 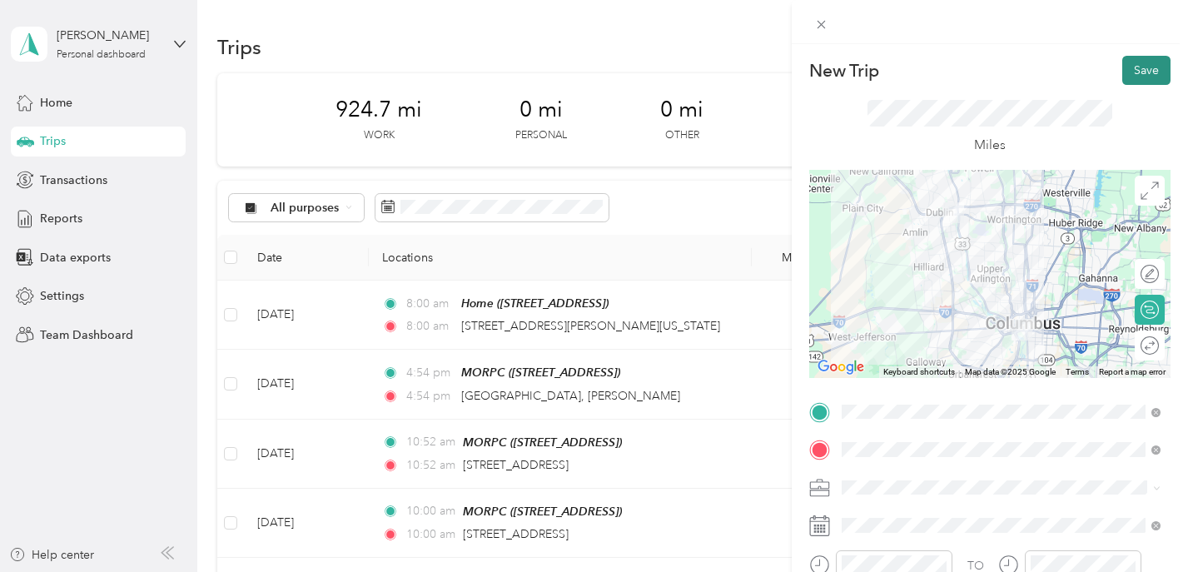 I want to click on img: Google, so click(x=841, y=367).